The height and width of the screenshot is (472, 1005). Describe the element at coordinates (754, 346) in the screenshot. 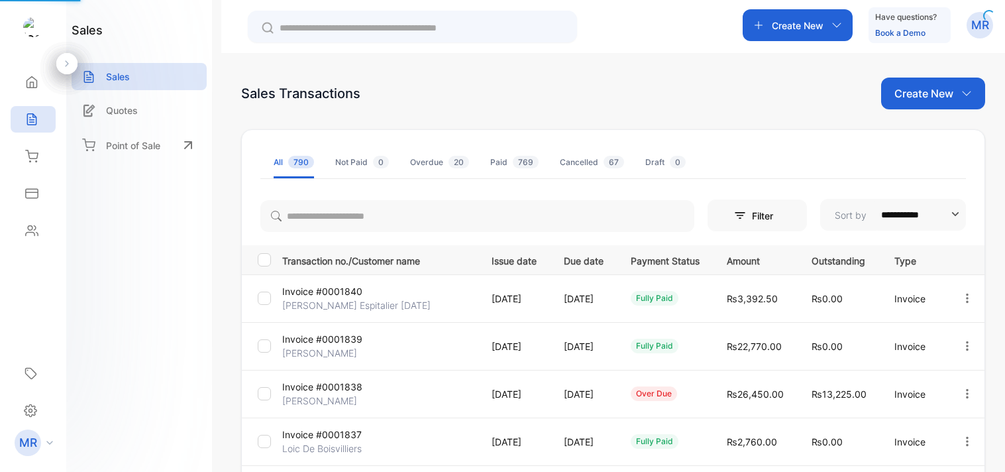

I see `span: ₨22,770.00` at that location.